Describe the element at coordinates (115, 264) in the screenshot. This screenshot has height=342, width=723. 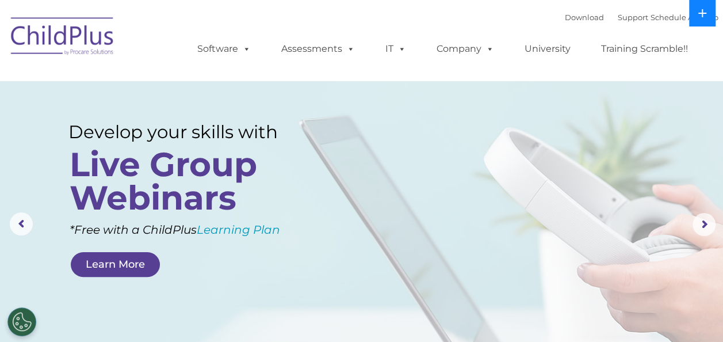
I see `a: Learn More` at that location.